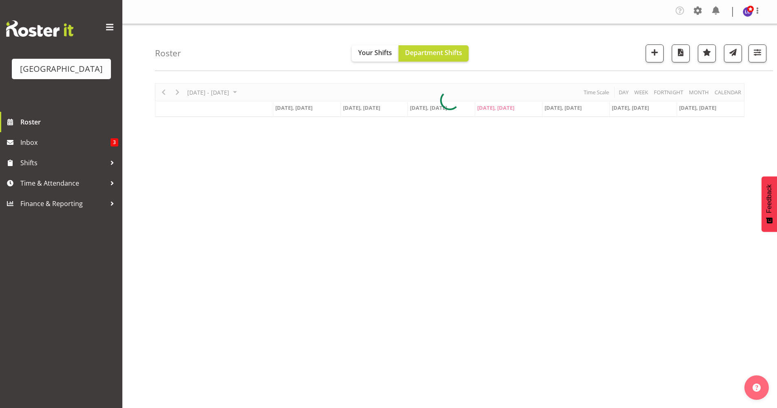 The height and width of the screenshot is (408, 777). Describe the element at coordinates (63, 183) in the screenshot. I see `span: Time & Attendance` at that location.